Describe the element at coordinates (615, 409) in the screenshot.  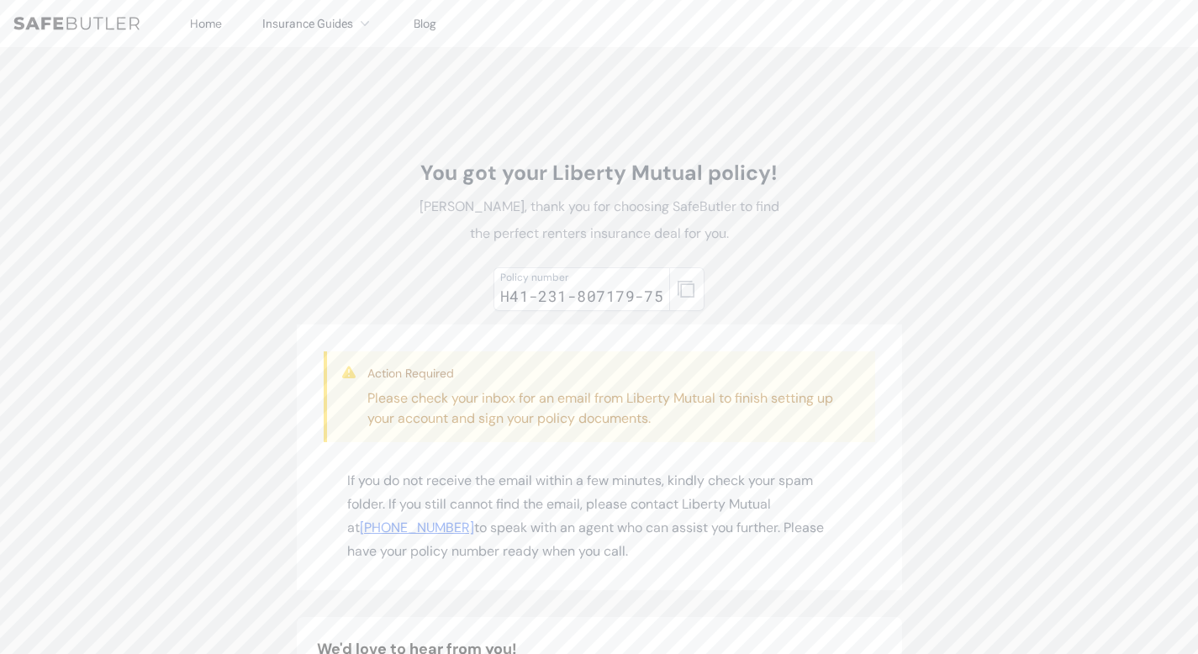
I see `p: Please check your inbox for an email from Liberty Mutual to finish setting up your account and si...` at that location.